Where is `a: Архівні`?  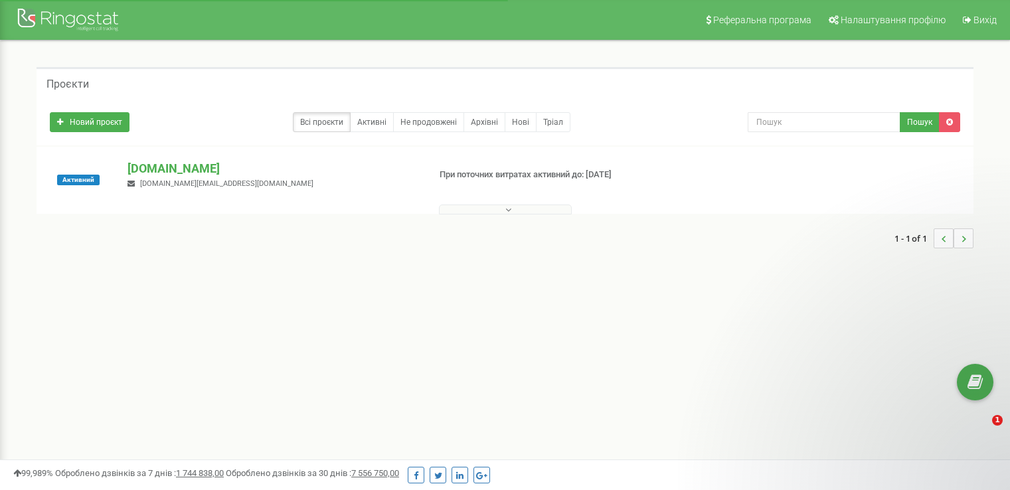
a: Архівні is located at coordinates (484, 122).